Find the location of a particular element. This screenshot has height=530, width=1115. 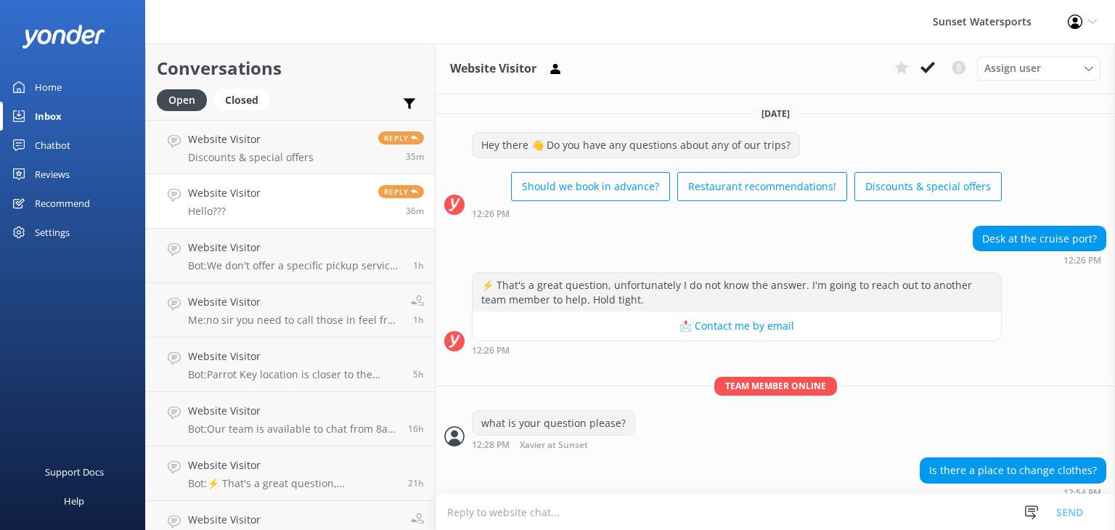

span: Xavier at Sunset is located at coordinates (554, 445).